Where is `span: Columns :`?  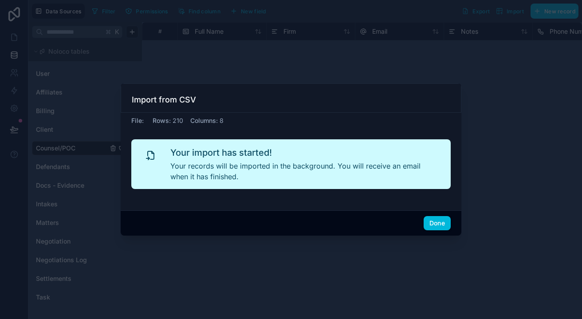 span: Columns : is located at coordinates (204, 120).